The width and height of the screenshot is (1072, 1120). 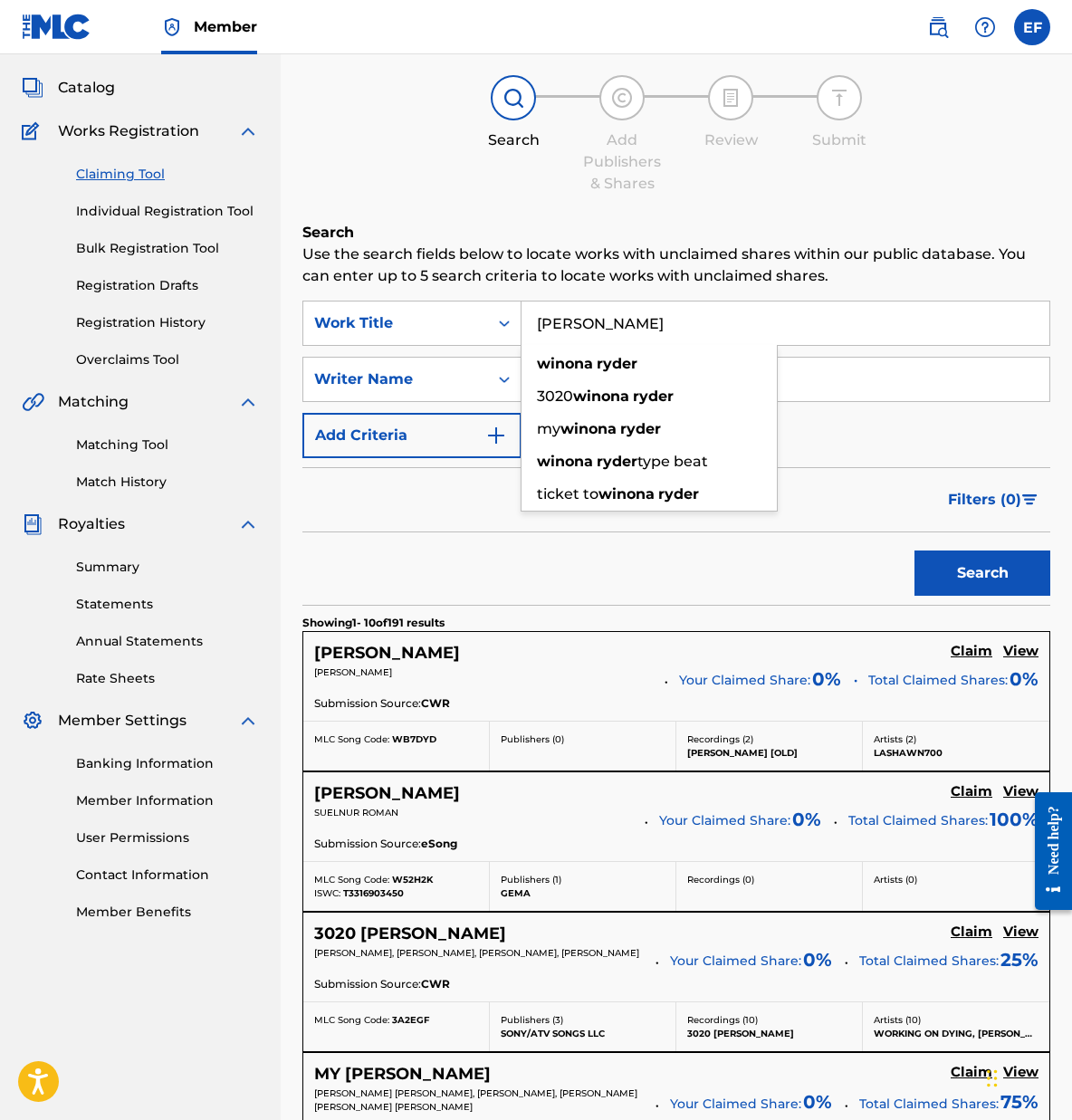 I want to click on div: Search, so click(x=514, y=140).